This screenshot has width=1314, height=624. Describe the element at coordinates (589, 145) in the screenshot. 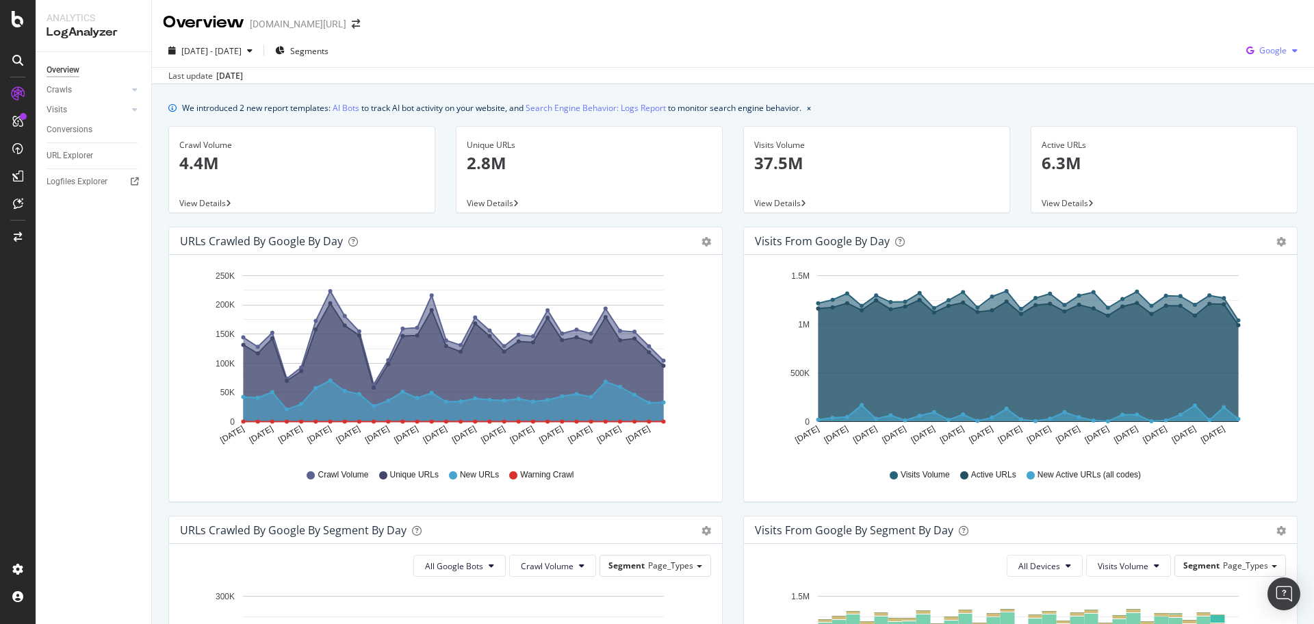

I see `div: Unique URLs` at that location.